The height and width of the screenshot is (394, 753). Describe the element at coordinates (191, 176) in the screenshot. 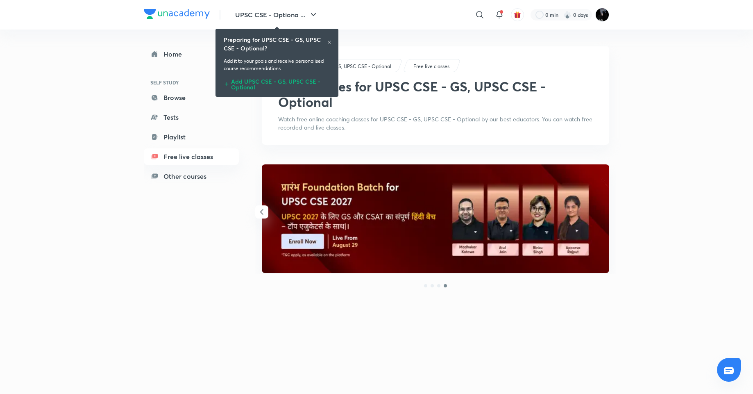

I see `a: Other courses` at that location.